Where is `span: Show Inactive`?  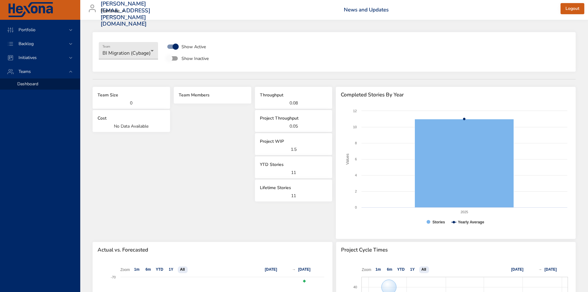
span: Show Inactive is located at coordinates (195, 58).